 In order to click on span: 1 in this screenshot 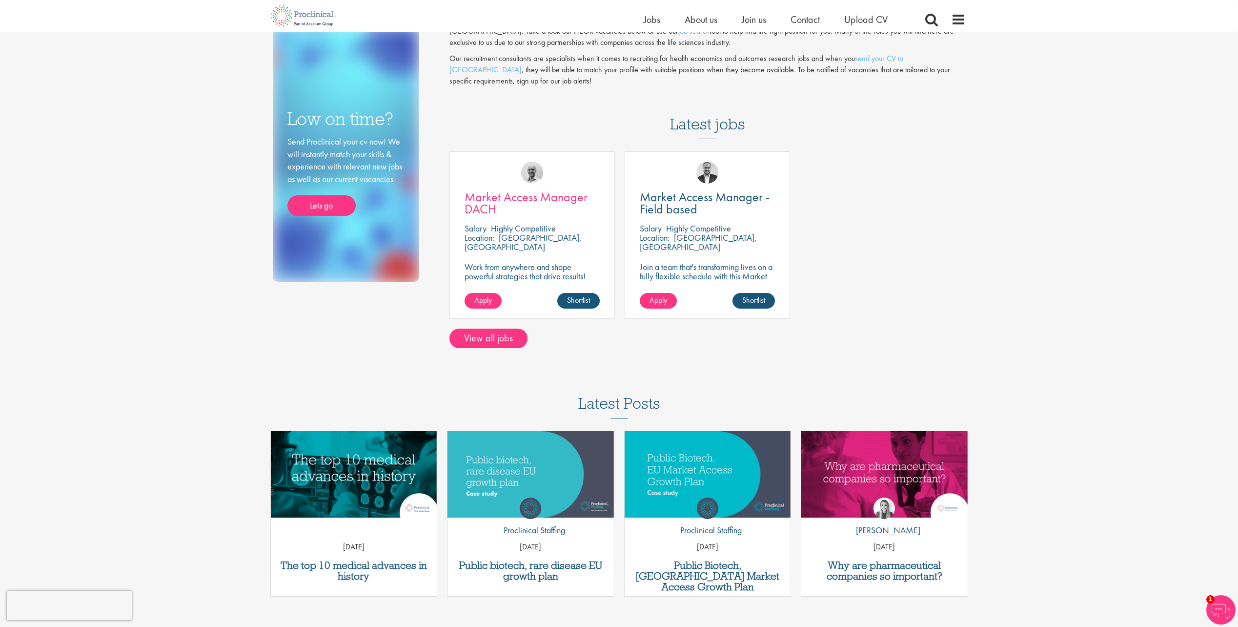, I will do `click(1210, 599)`.